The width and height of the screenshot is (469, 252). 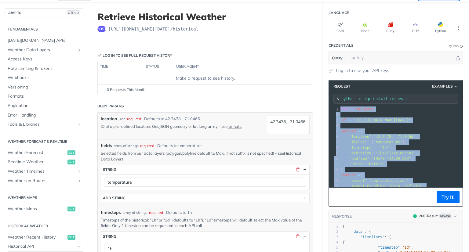 I want to click on a: Weather Forecastget, so click(x=44, y=153).